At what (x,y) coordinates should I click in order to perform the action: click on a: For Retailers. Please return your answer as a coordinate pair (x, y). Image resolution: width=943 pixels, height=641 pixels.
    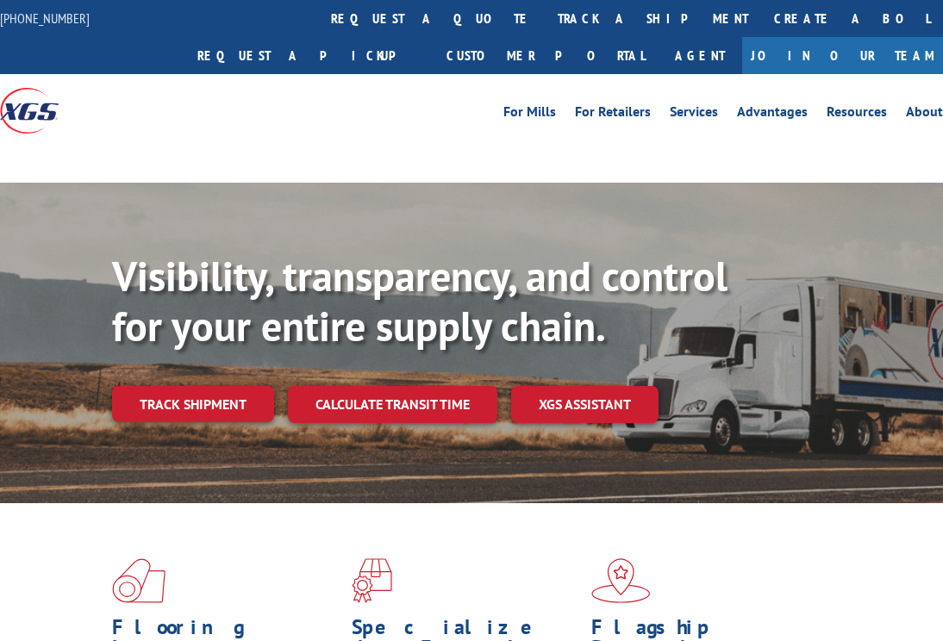
    Looking at the image, I should click on (613, 115).